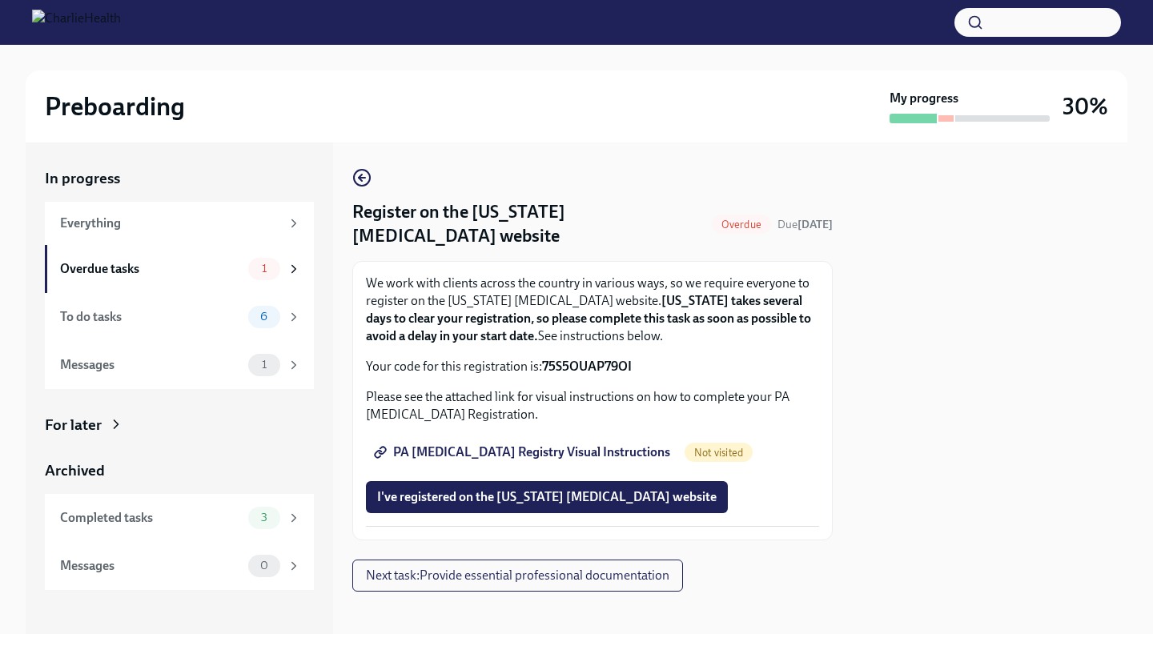 The image size is (1153, 650). Describe the element at coordinates (805, 224) in the screenshot. I see `span: Due` at that location.